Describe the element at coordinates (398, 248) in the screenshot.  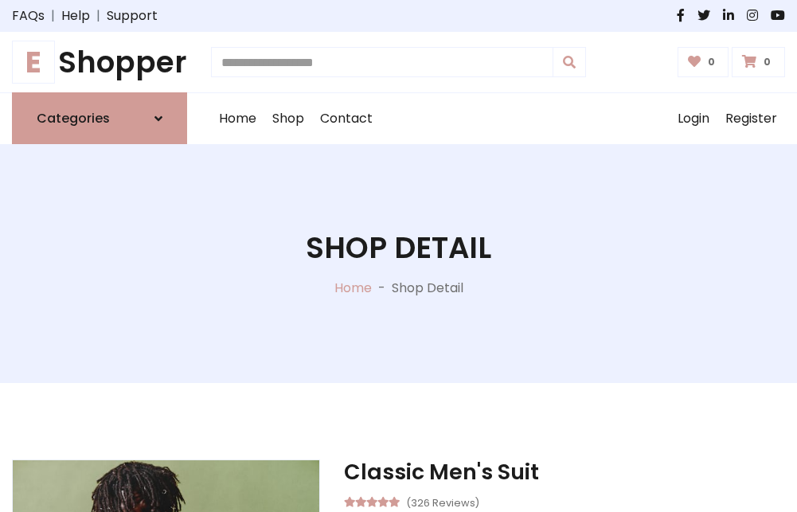
I see `h1: Shop Detail` at that location.